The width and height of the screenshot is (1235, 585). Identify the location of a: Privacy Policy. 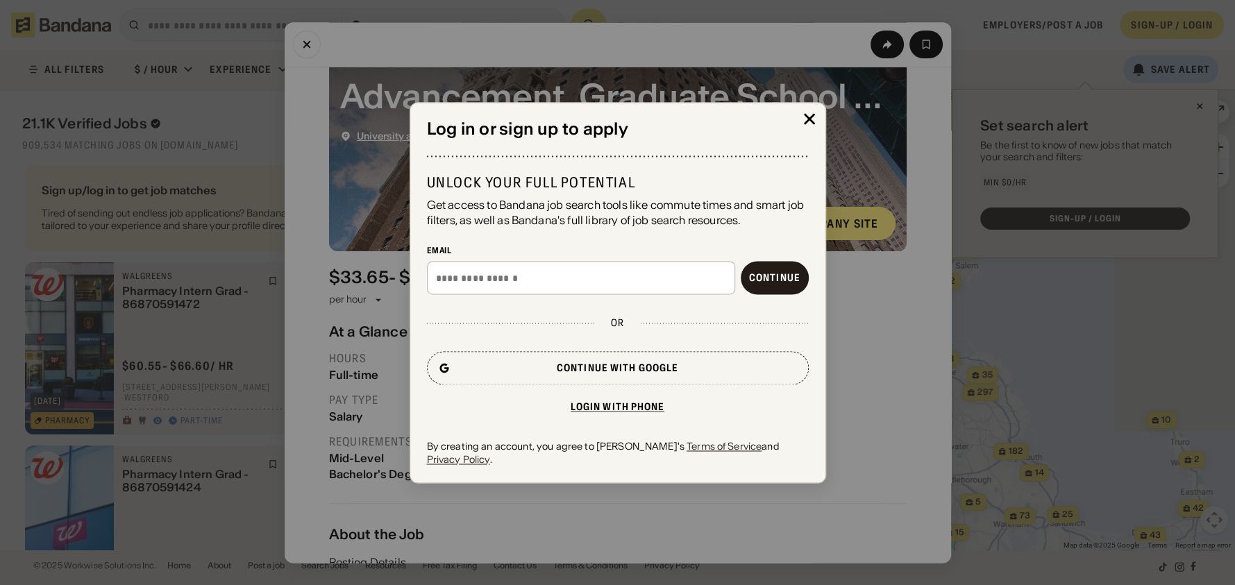
(458, 460).